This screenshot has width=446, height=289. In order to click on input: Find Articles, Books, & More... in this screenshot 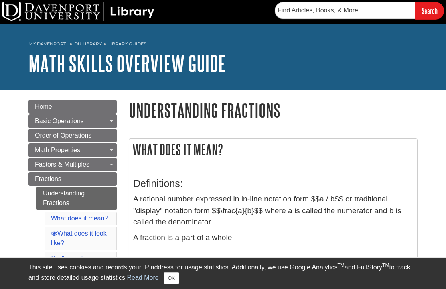, I will do `click(345, 10)`.